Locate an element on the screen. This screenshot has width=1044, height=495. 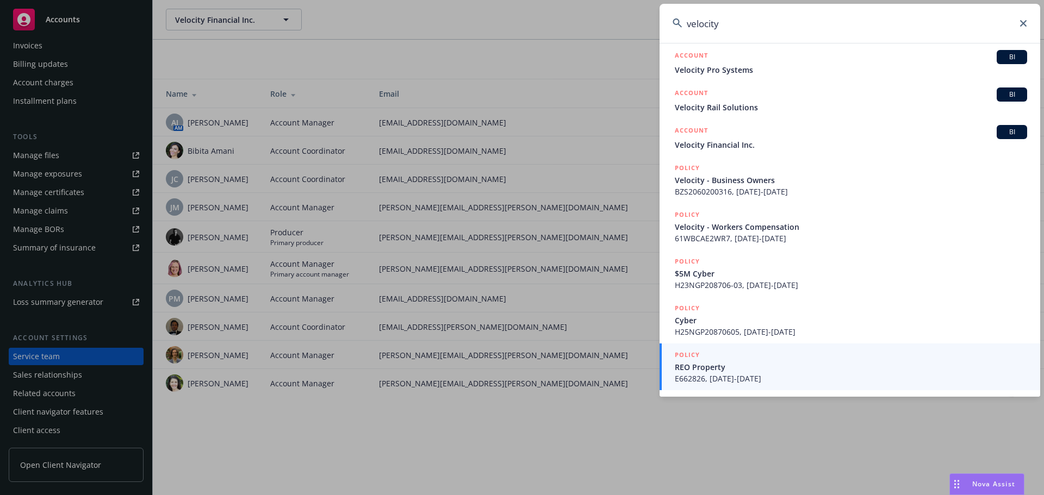
a: ACCOUNTBIVelocity Financial Inc. is located at coordinates (850, 138).